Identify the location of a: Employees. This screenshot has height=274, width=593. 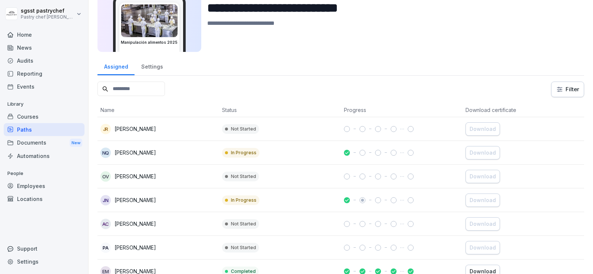
(44, 186).